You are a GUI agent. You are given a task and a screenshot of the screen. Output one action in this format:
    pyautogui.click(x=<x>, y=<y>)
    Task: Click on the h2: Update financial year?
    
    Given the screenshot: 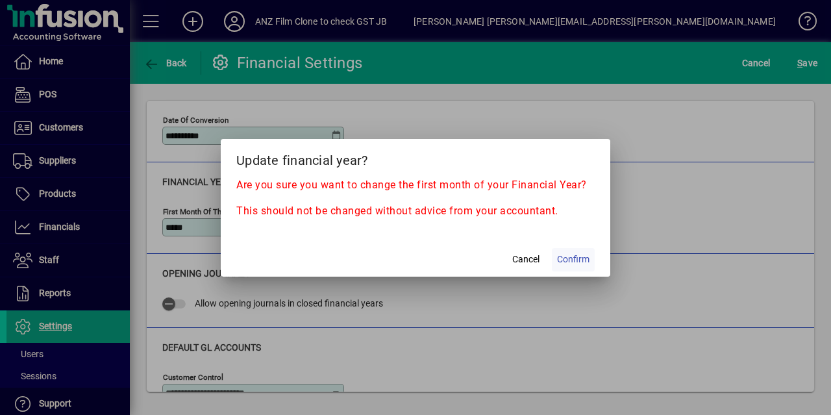 What is the action you would take?
    pyautogui.click(x=415, y=158)
    